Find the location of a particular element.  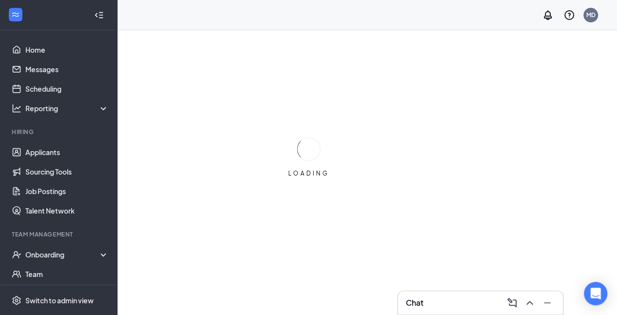

svg: WorkstreamLogo is located at coordinates (16, 15).